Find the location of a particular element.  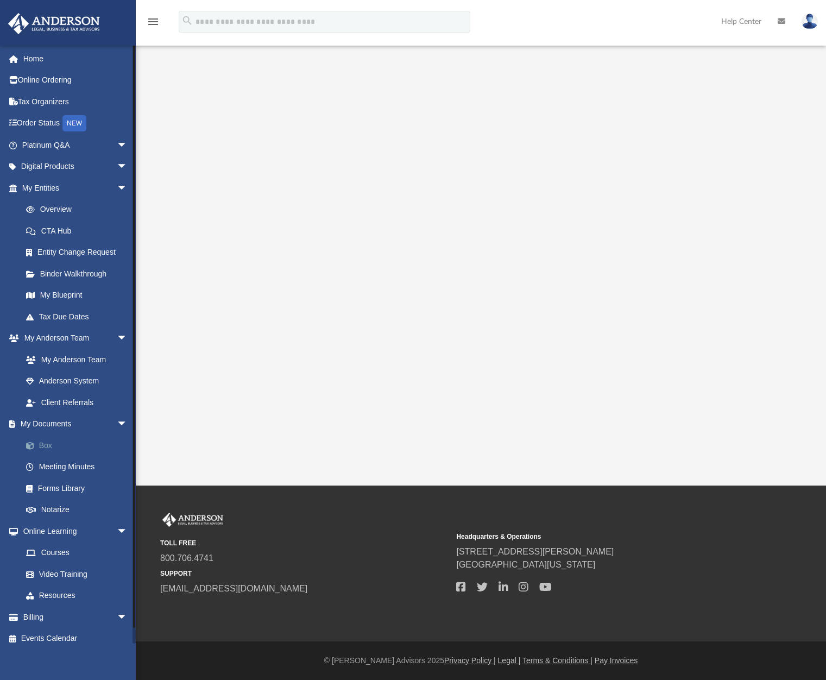

a: My Documentsarrow_drop_down is located at coordinates (75, 424).